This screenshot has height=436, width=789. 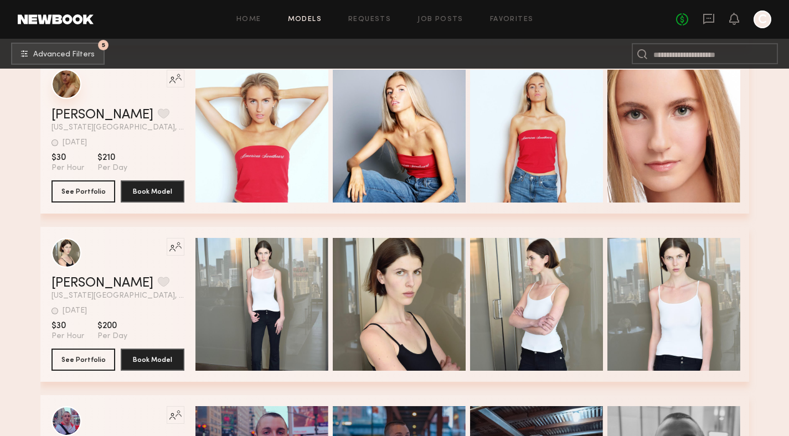 What do you see at coordinates (64, 55) in the screenshot?
I see `span: Advanced Filters` at bounding box center [64, 55].